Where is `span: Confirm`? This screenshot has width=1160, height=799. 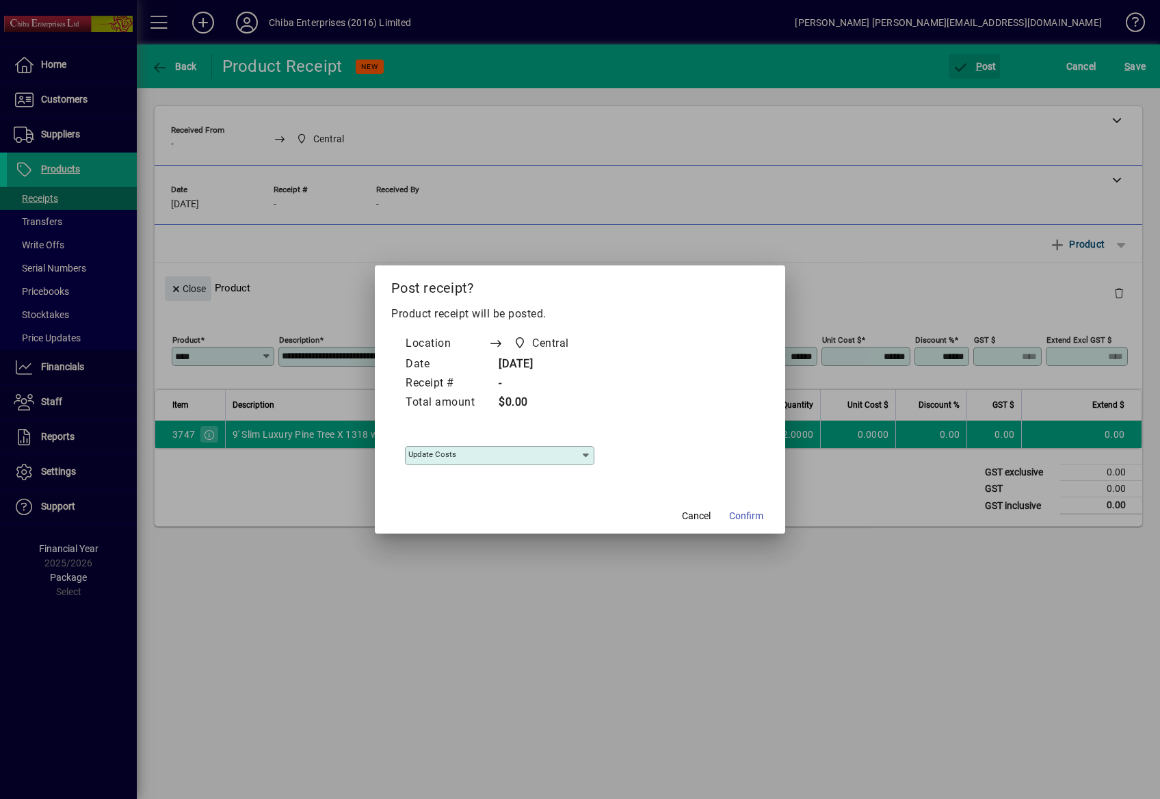 span: Confirm is located at coordinates (746, 515).